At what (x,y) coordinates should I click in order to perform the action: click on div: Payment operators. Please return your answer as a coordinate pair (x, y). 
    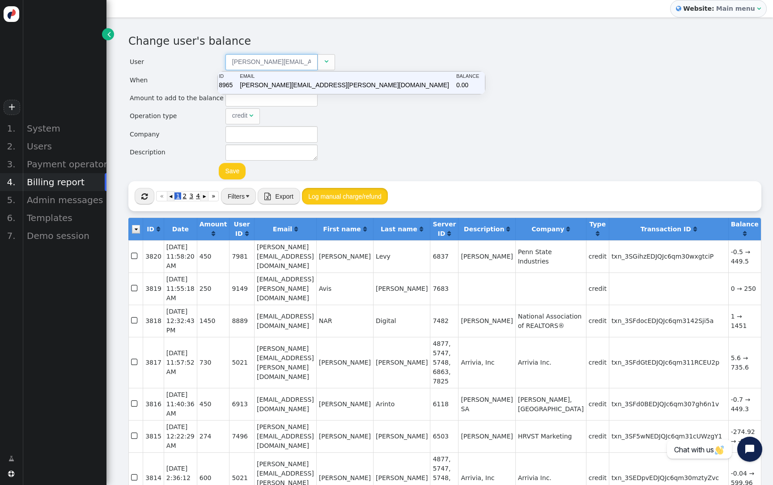
    Looking at the image, I should click on (64, 164).